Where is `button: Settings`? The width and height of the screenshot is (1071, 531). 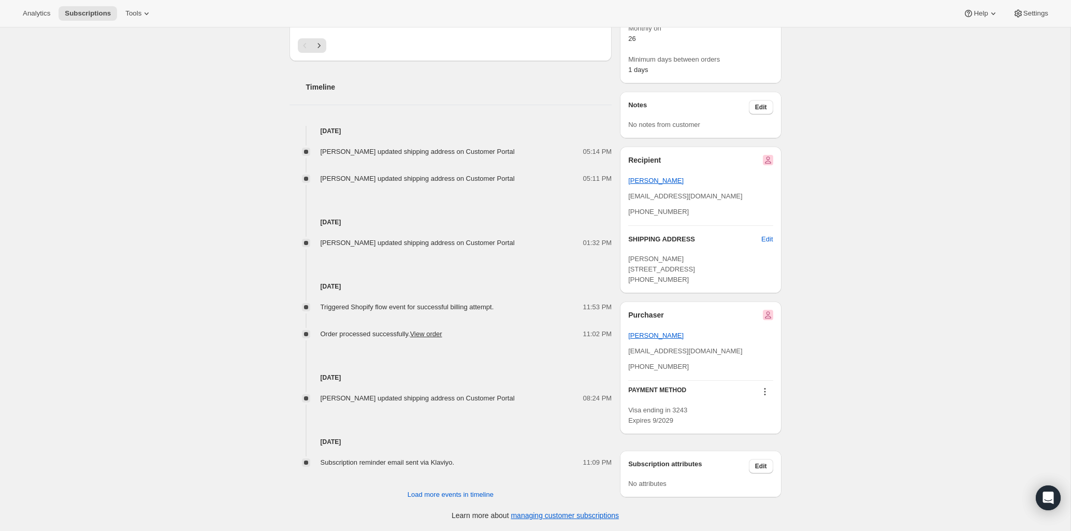
button: Settings is located at coordinates (1031, 13).